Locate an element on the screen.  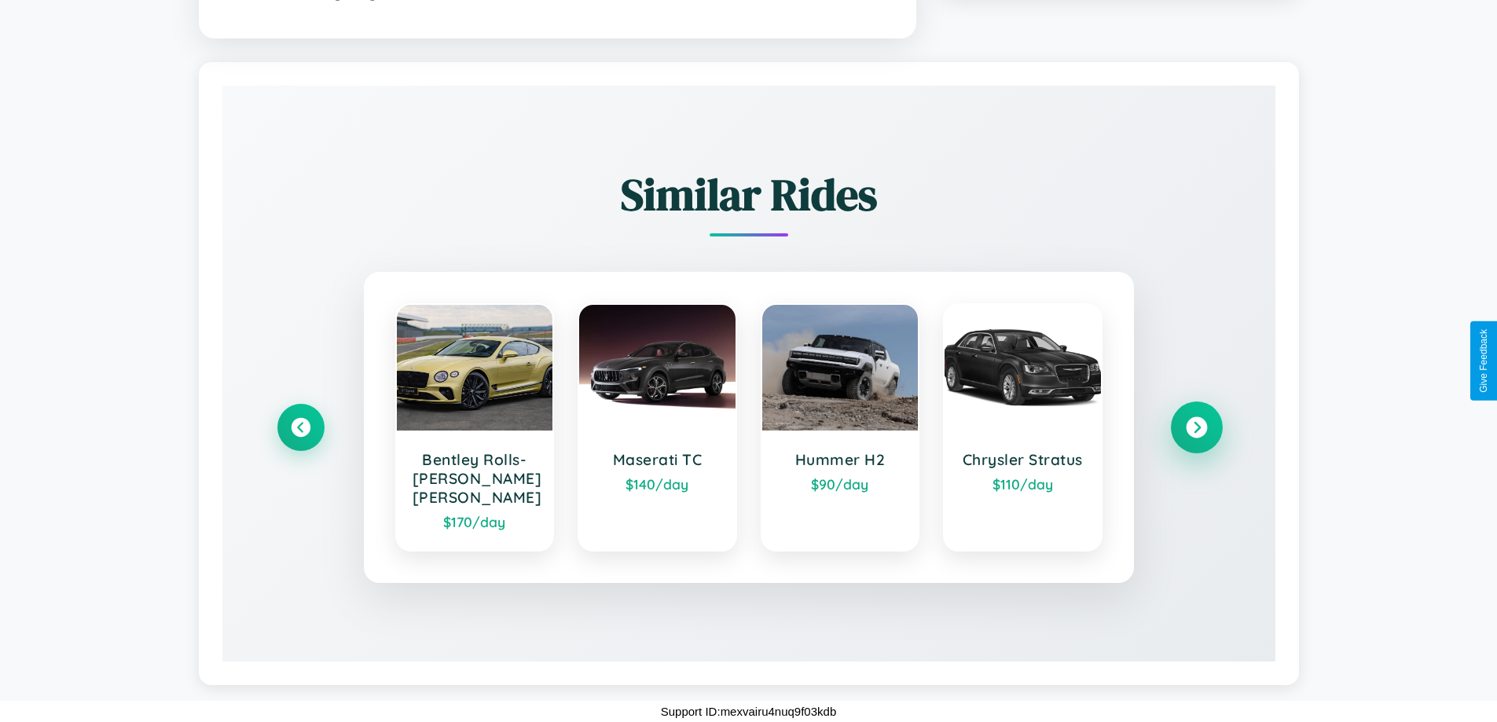
a: Chrysler Stratus$110/day is located at coordinates (1022, 428).